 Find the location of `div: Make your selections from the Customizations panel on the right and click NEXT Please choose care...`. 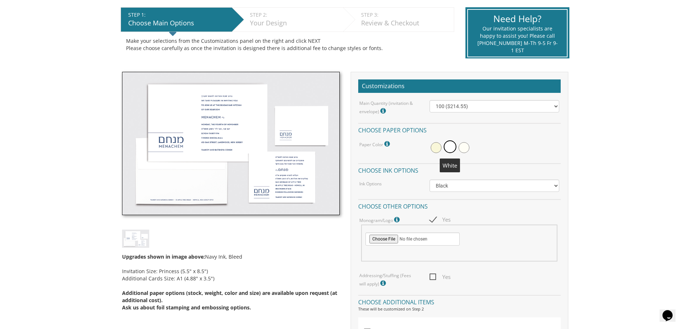

div: Make your selections from the Customizations panel on the right and click NEXT Please choose care... is located at coordinates (287, 45).